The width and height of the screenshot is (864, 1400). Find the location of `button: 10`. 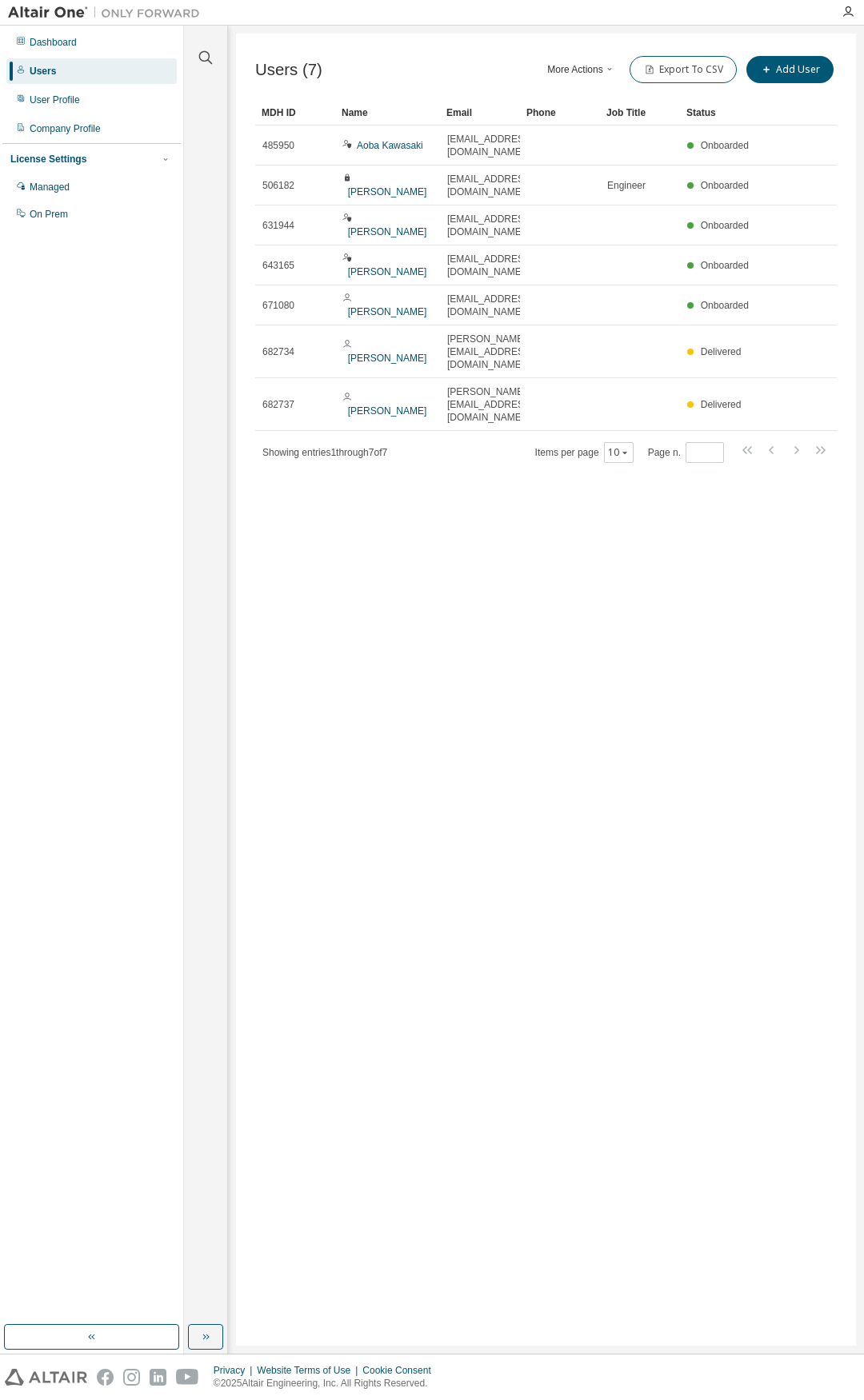

button: 10 is located at coordinates (618, 452).